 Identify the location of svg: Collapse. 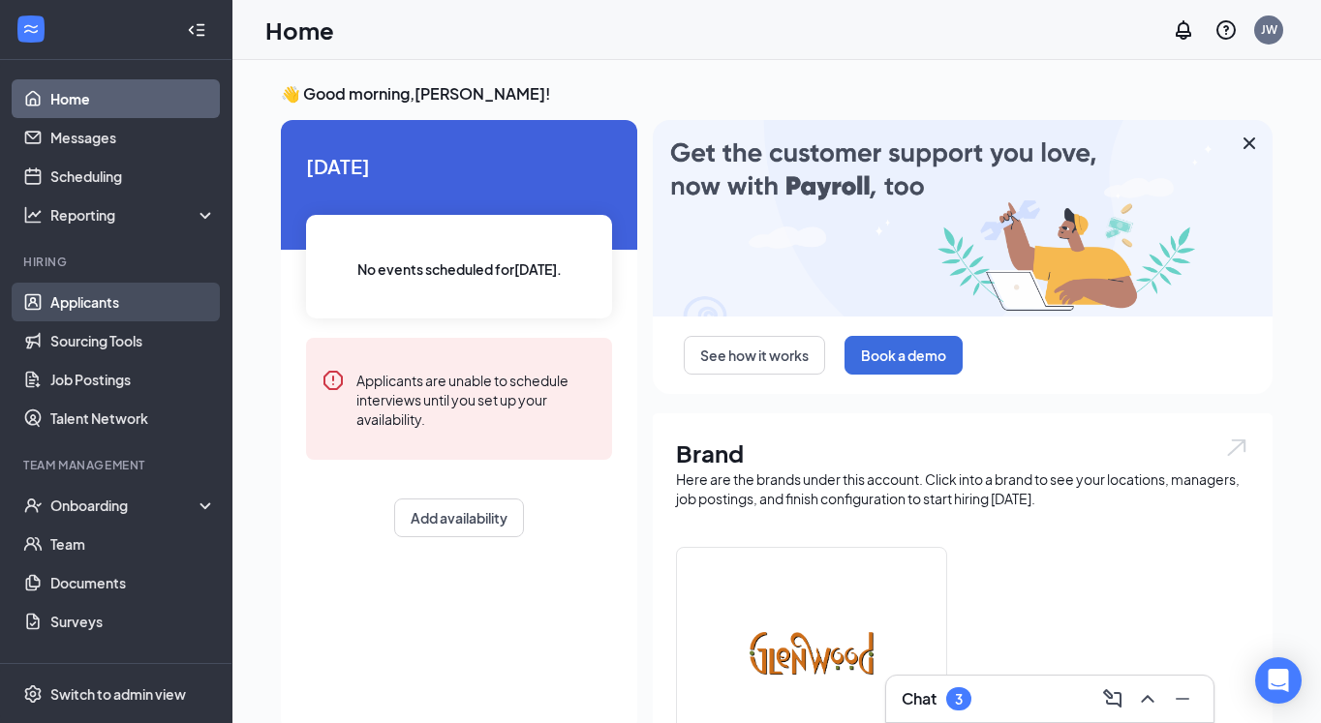
(197, 30).